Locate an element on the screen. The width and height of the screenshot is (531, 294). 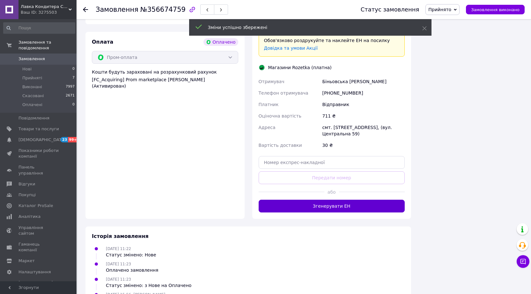
span: Скасовані is located at coordinates (33, 96).